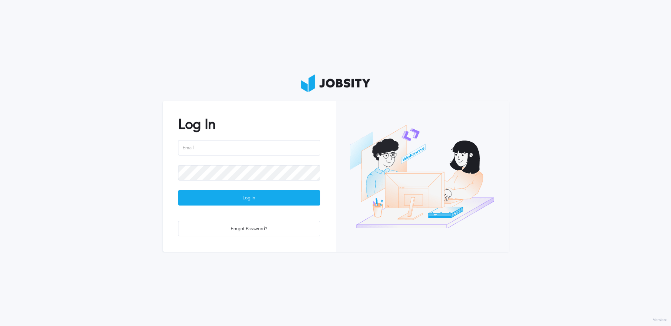  I want to click on input: Email, so click(249, 148).